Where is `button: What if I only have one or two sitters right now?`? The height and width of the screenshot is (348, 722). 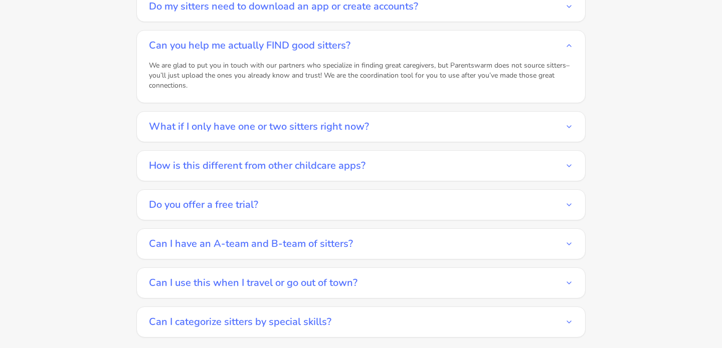 button: What if I only have one or two sitters right now? is located at coordinates (361, 127).